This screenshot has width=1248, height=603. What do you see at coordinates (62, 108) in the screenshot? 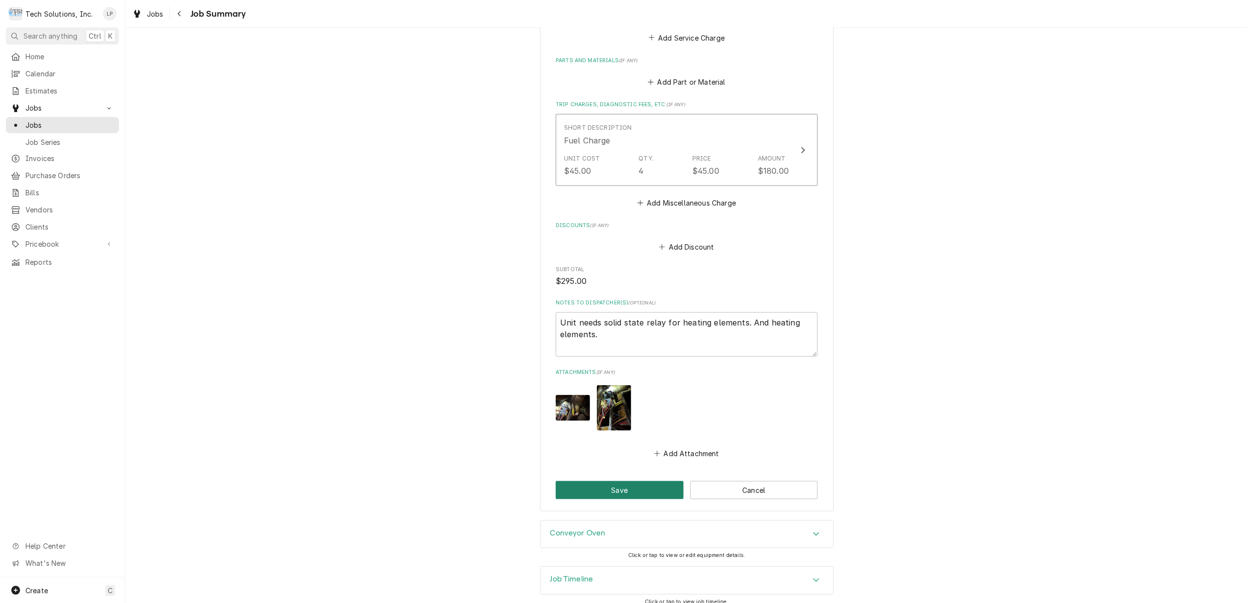
I see `a: Go to Jobs` at bounding box center [62, 108].